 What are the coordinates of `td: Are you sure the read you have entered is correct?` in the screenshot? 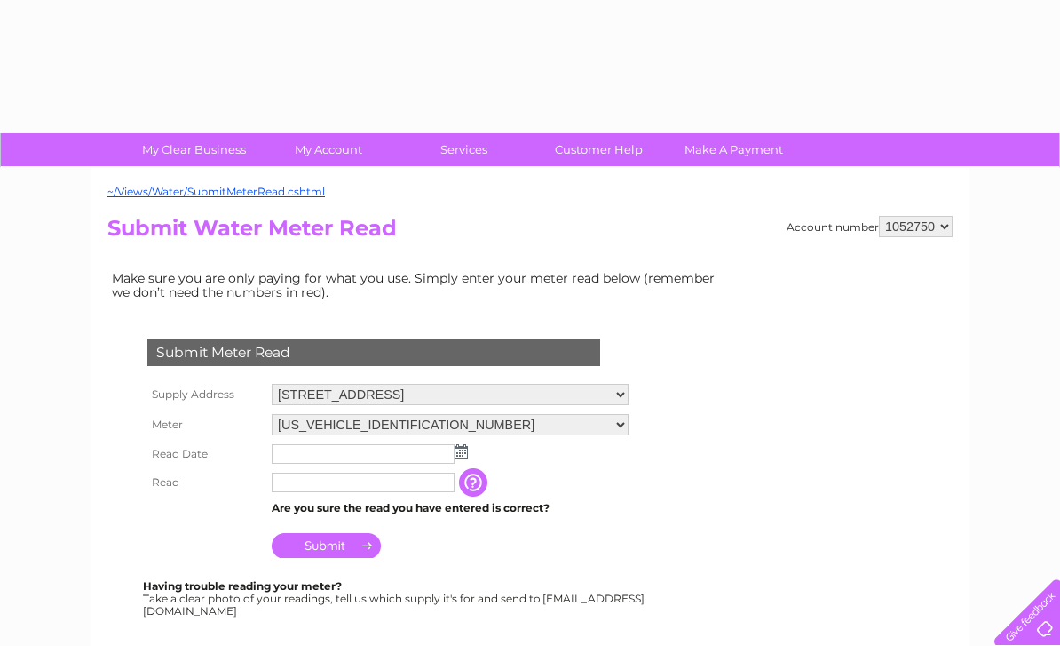 It's located at (450, 508).